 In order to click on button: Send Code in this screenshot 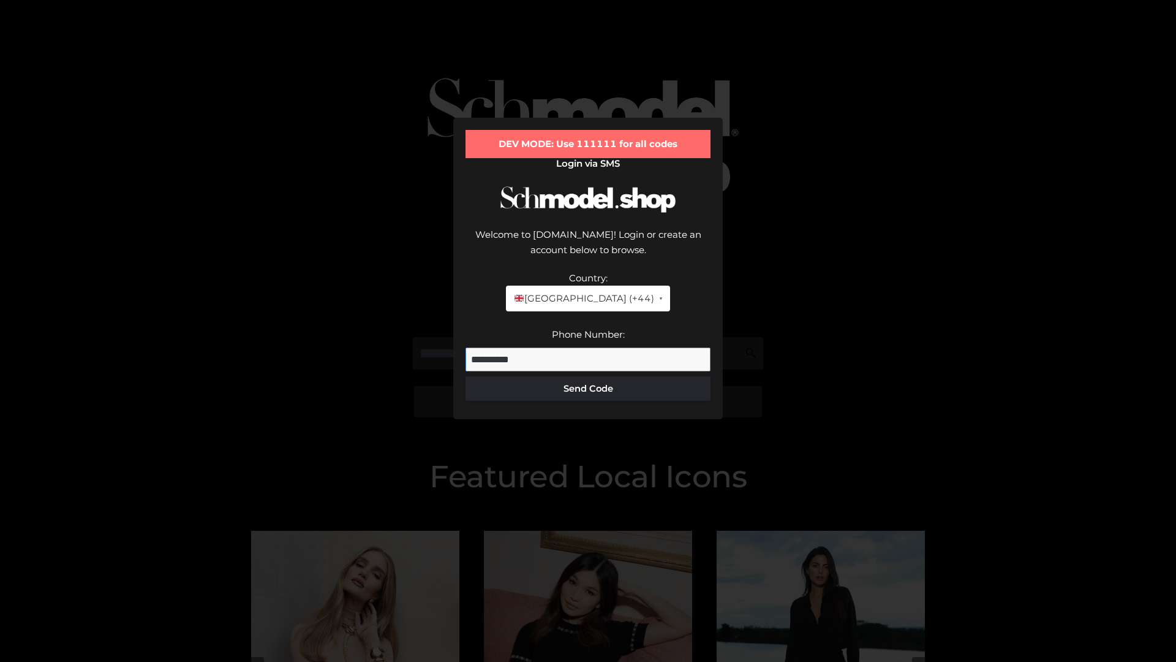, I will do `click(588, 388)`.